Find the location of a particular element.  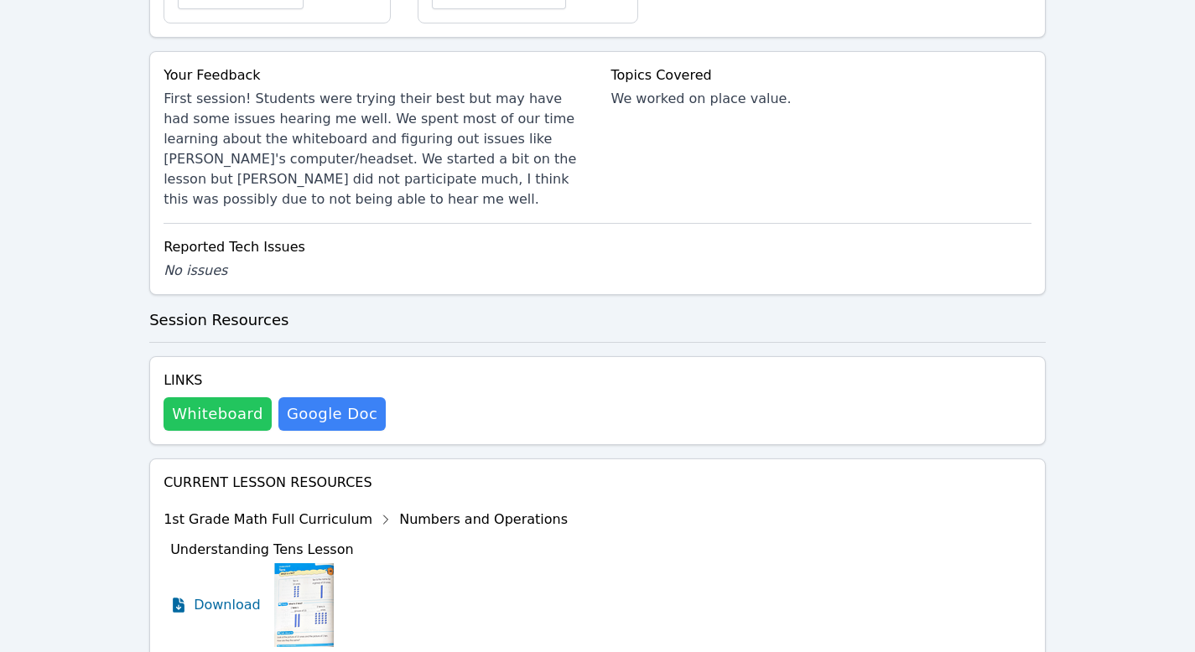

a: Google Doc is located at coordinates (332, 414).